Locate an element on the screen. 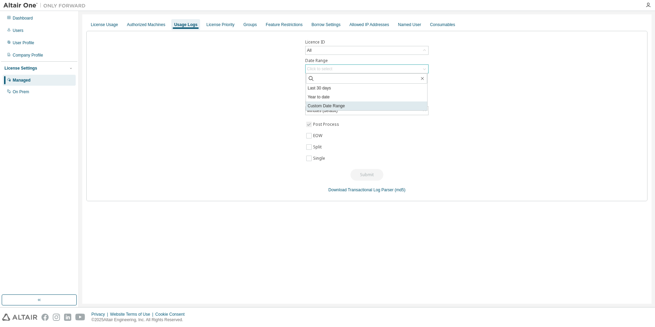  div: Feature Restrictions is located at coordinates (284, 25).